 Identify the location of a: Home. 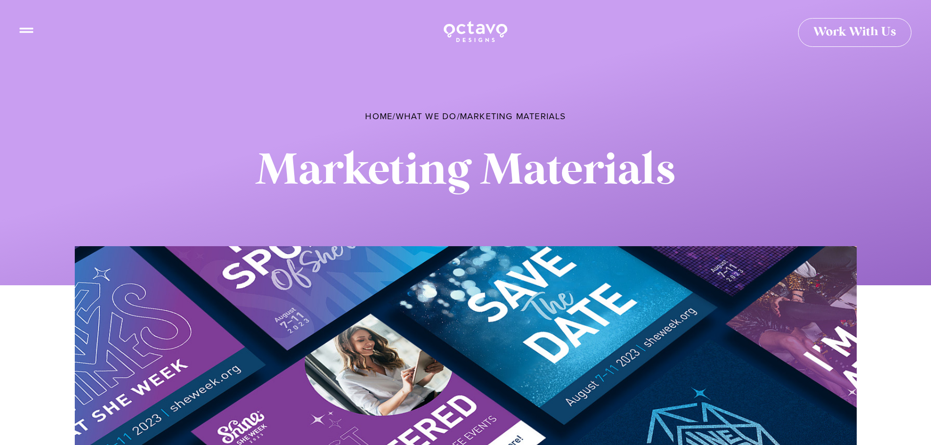
(379, 116).